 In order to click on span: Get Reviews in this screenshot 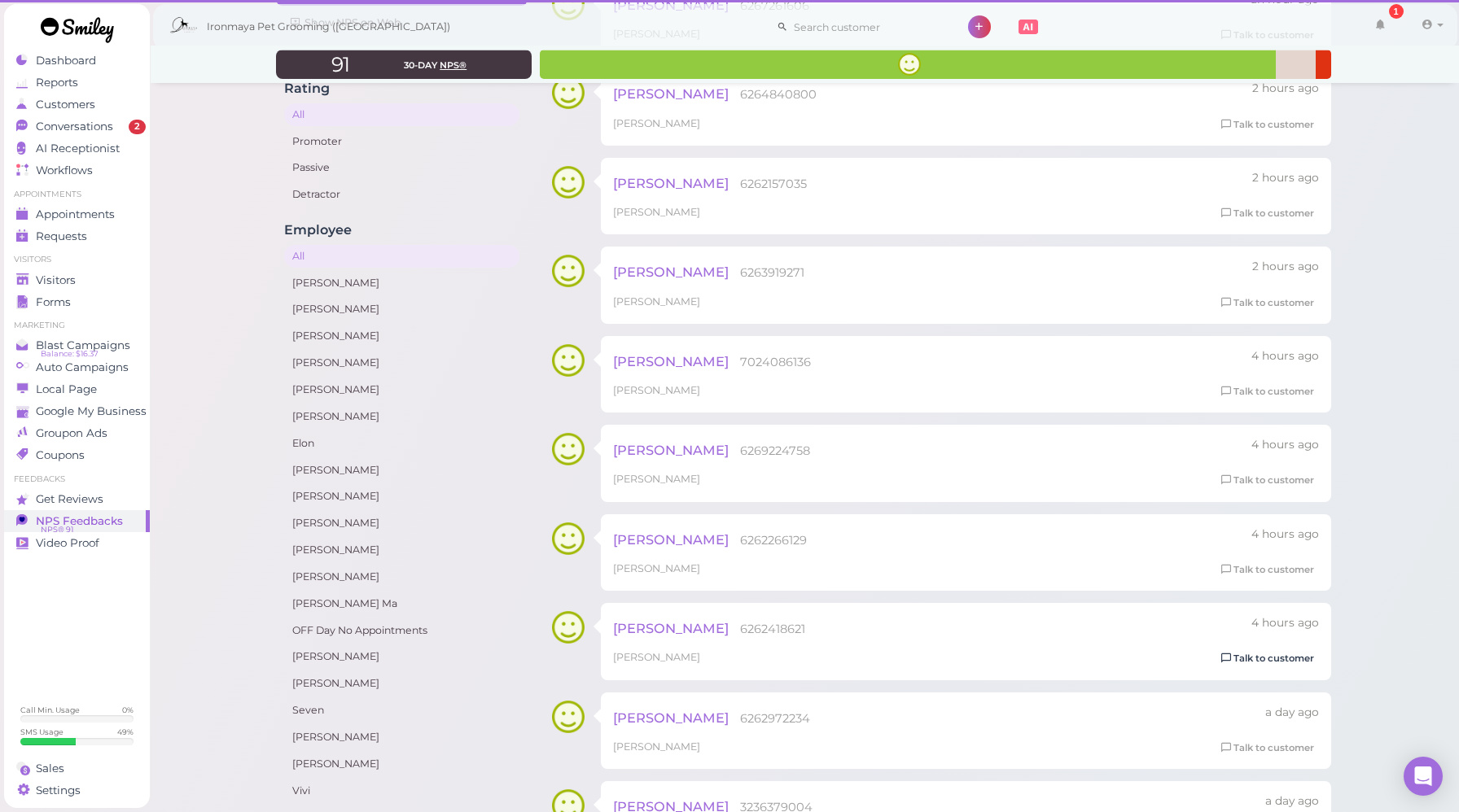, I will do `click(69, 499)`.